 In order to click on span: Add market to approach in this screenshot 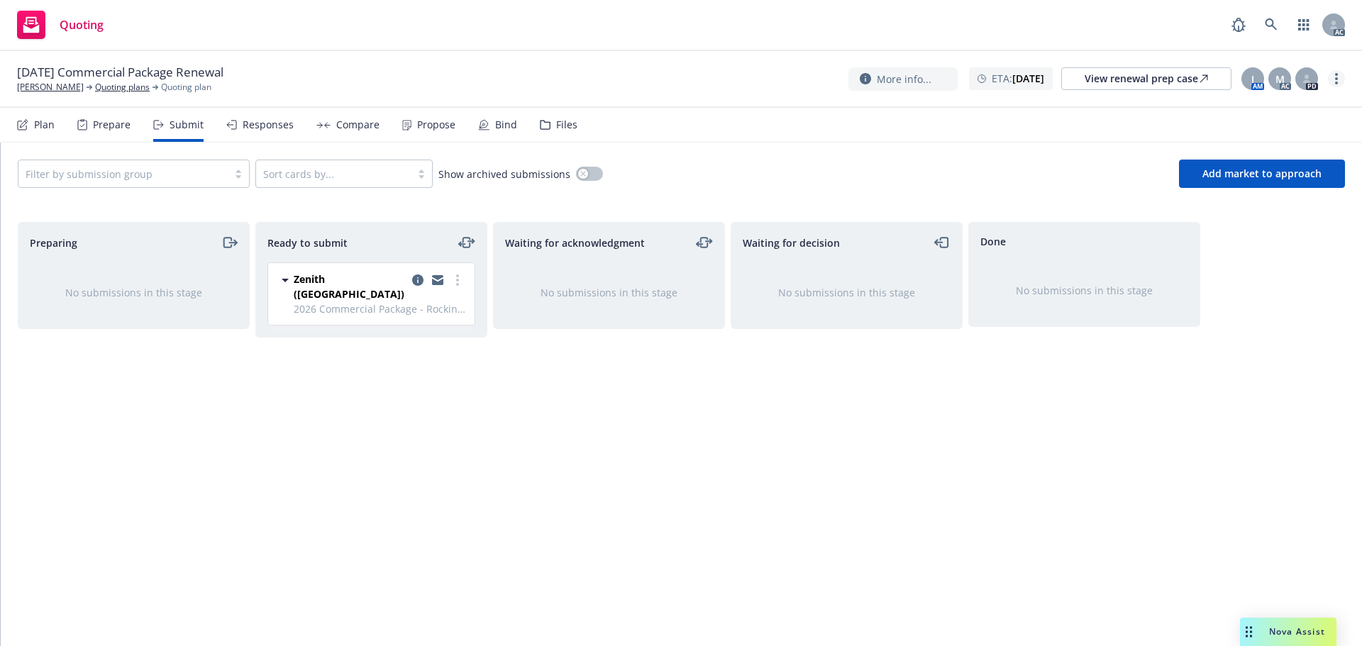, I will do `click(1262, 173)`.